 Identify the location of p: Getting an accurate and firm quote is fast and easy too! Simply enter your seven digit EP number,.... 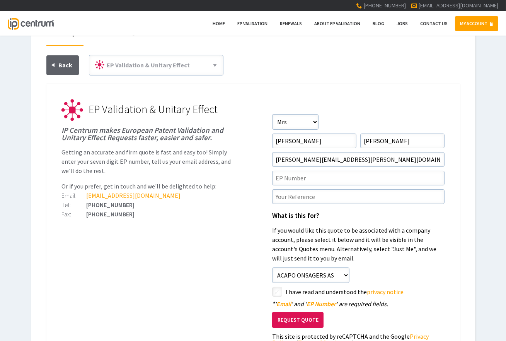
(148, 161).